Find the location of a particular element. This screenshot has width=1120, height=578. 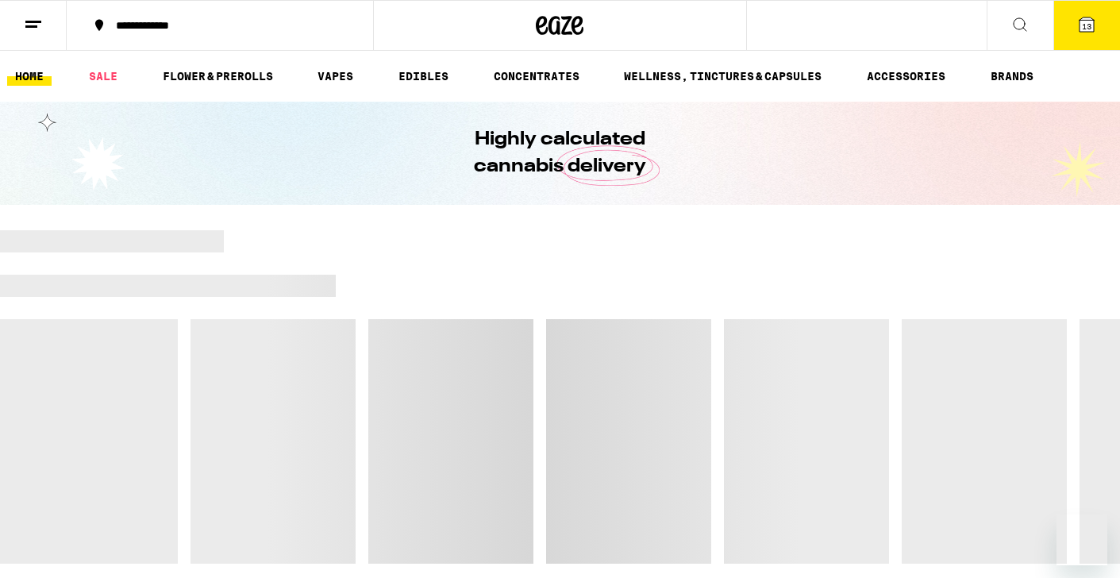

button: 13 is located at coordinates (1086, 25).